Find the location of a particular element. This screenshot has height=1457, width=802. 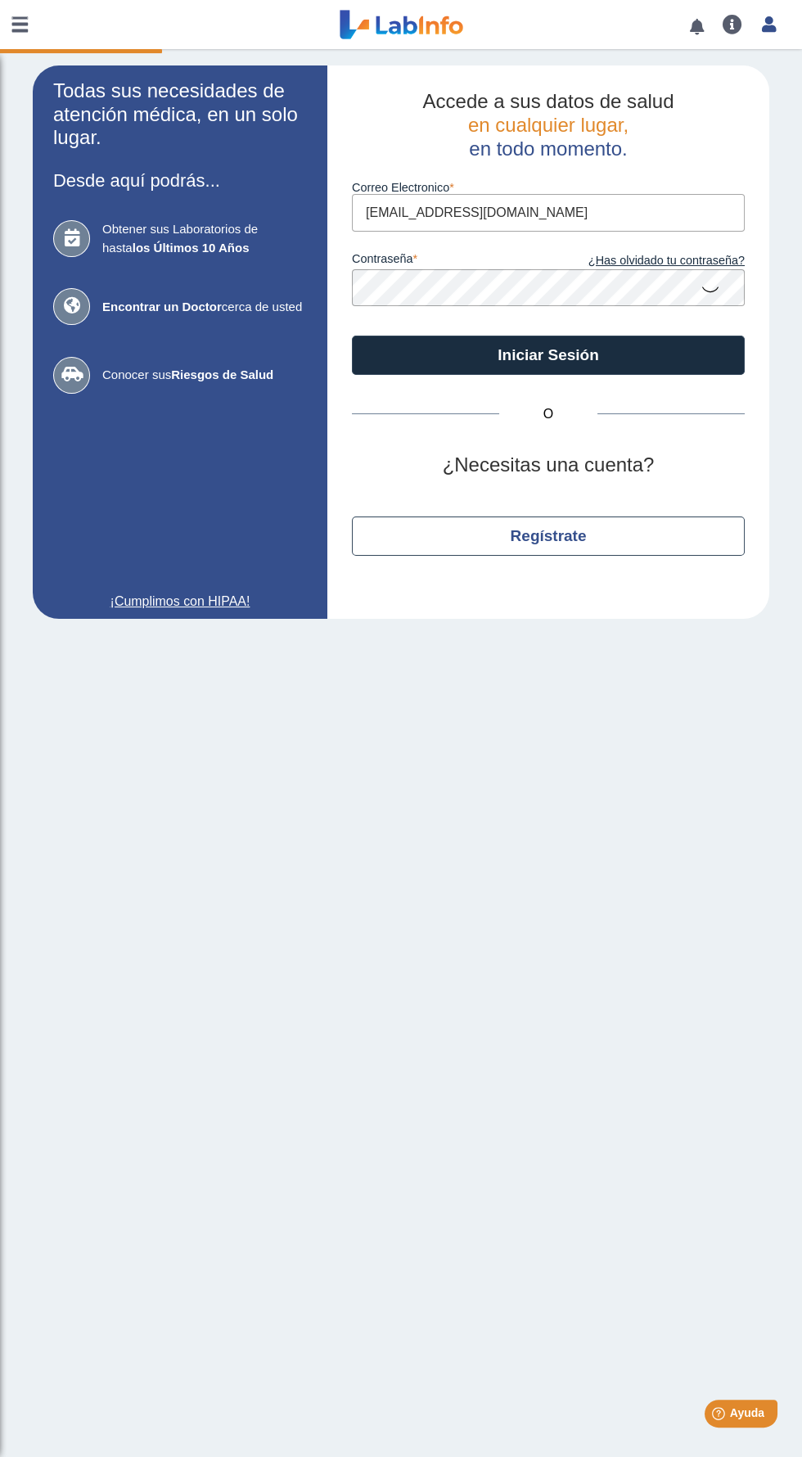

span: cerca de usted is located at coordinates (205, 307).